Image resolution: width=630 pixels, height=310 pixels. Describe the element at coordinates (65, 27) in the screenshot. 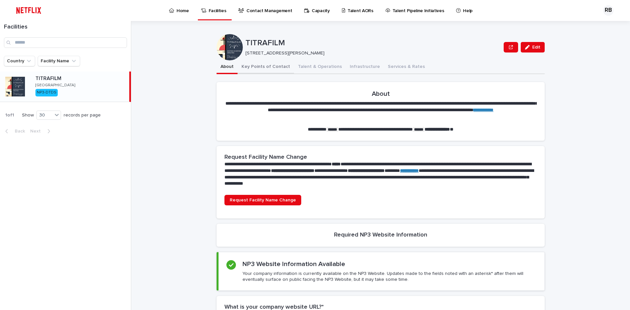

I see `h1: Facilities` at that location.